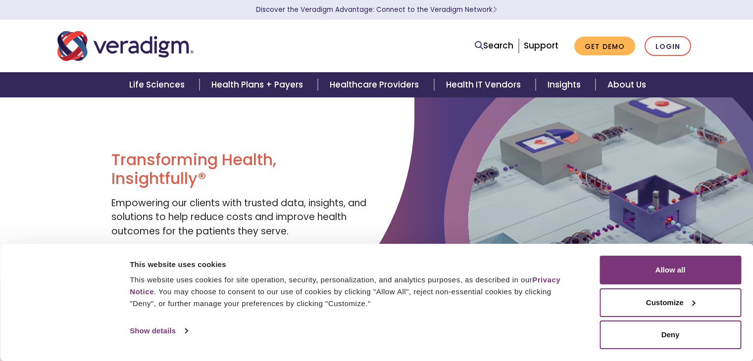  Describe the element at coordinates (627, 85) in the screenshot. I see `a: About Us` at that location.